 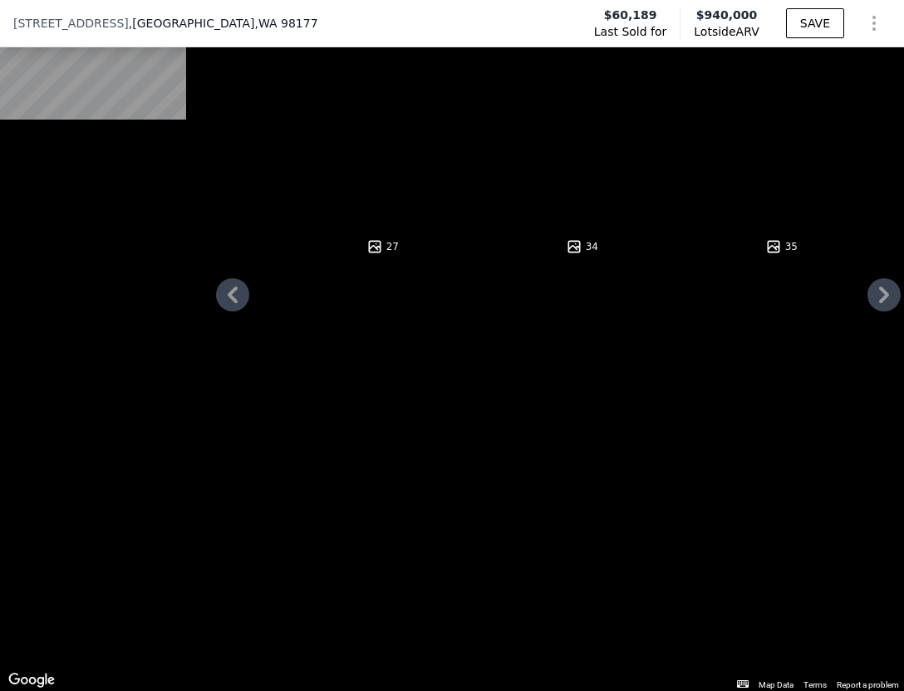 What do you see at coordinates (286, 23) in the screenshot?
I see `span: , WA 98177` at bounding box center [286, 23].